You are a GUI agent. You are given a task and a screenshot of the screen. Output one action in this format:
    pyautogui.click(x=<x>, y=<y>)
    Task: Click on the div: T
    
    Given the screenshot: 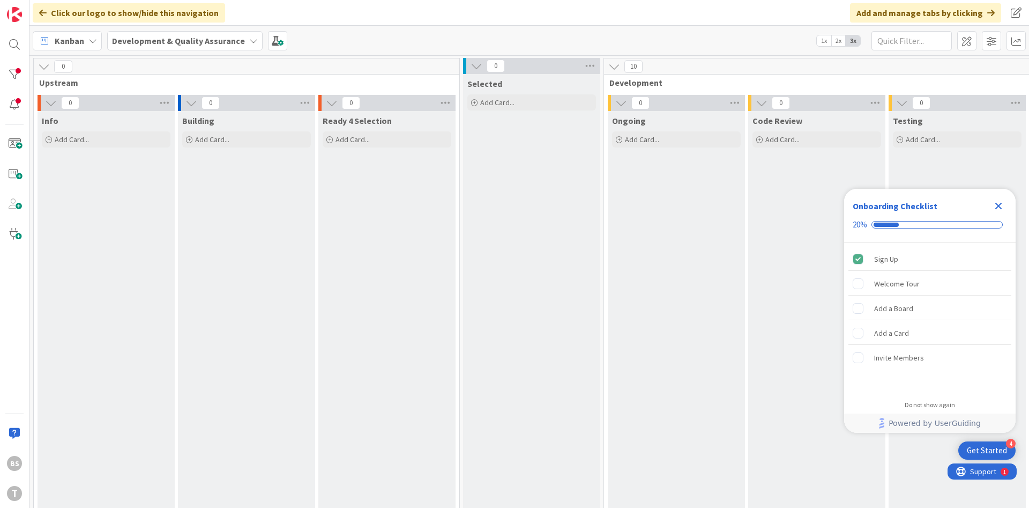 What is the action you would take?
    pyautogui.click(x=14, y=493)
    